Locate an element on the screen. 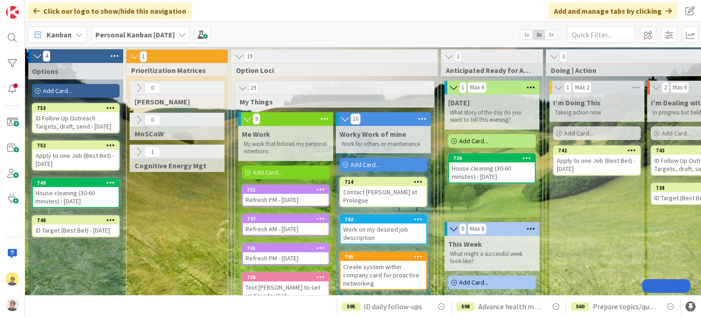 The height and width of the screenshot is (317, 701). div: 714 is located at coordinates (383, 182).